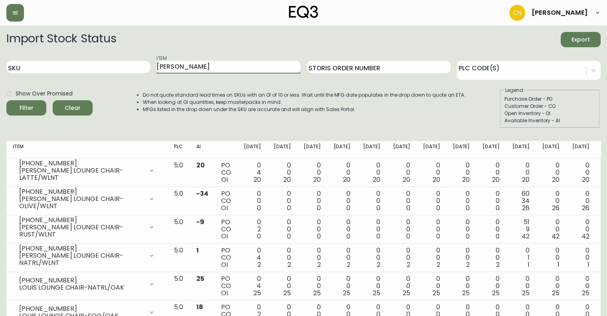 This screenshot has height=316, width=607. Describe the element at coordinates (179, 150) in the screenshot. I see `th: PLC` at that location.